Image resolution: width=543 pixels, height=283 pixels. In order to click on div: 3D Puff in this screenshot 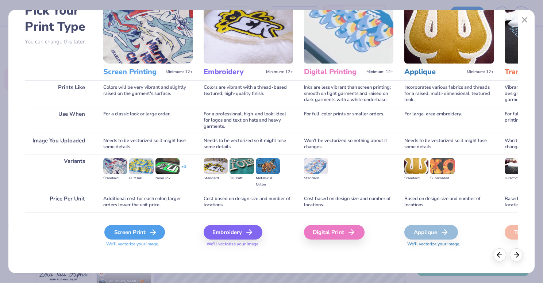, I will do `click(241, 178)`.